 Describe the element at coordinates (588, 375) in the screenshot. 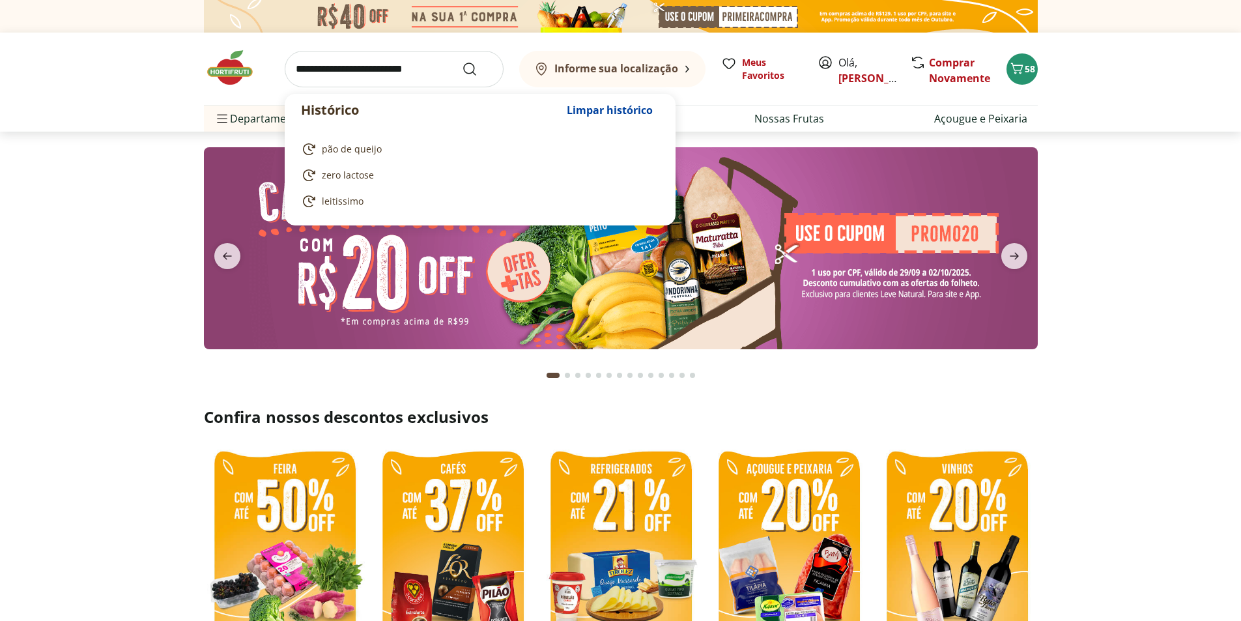

I see `button: Go to page 4 from fs-carousel` at that location.